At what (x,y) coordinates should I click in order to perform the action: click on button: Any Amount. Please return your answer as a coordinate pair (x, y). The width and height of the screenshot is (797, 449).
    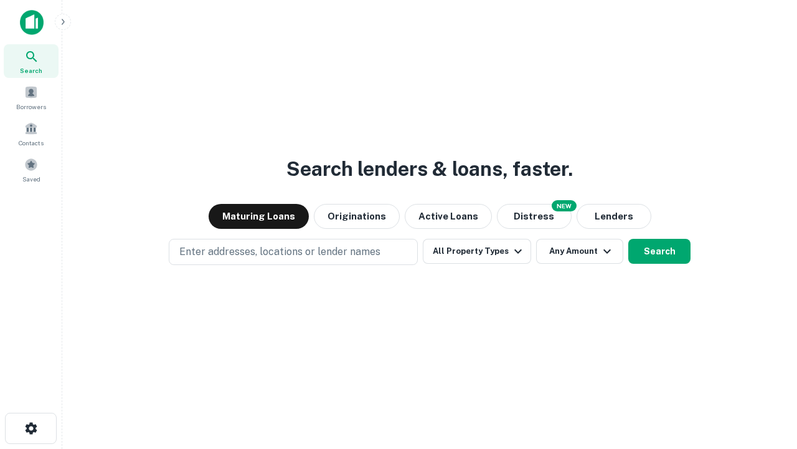
    Looking at the image, I should click on (580, 251).